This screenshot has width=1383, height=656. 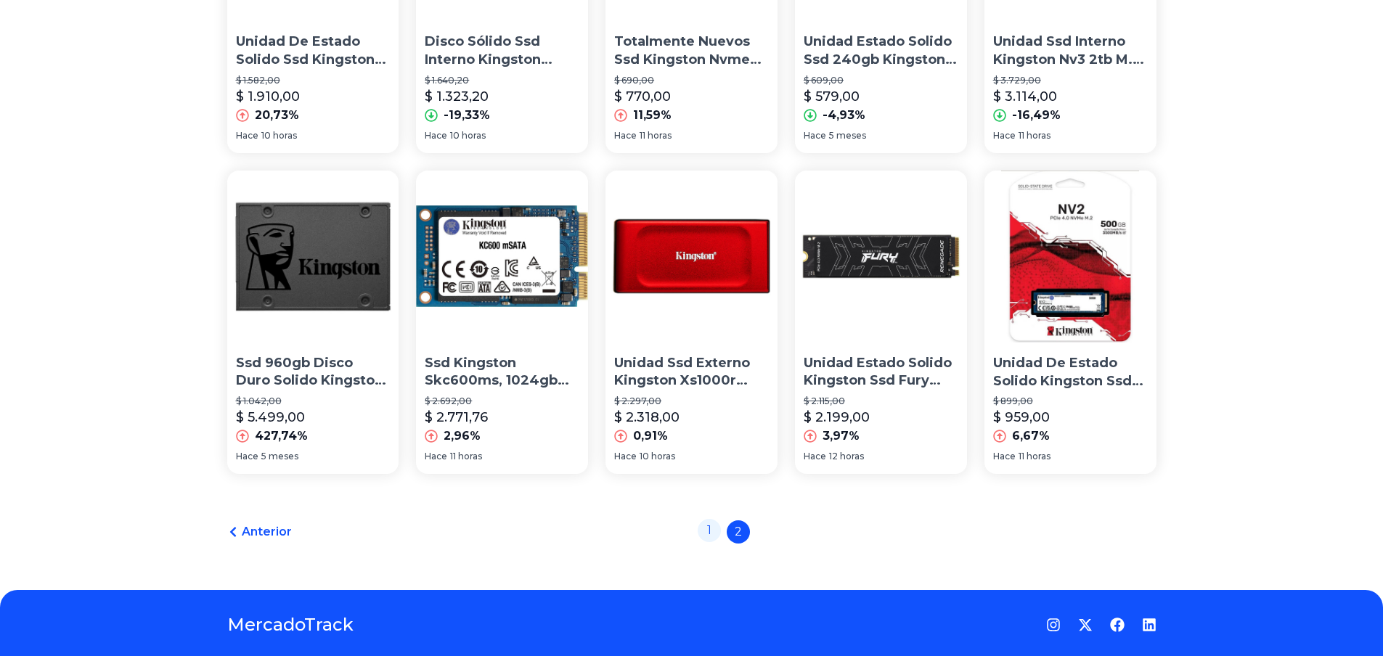 What do you see at coordinates (281, 436) in the screenshot?
I see `p: 427,74%` at bounding box center [281, 436].